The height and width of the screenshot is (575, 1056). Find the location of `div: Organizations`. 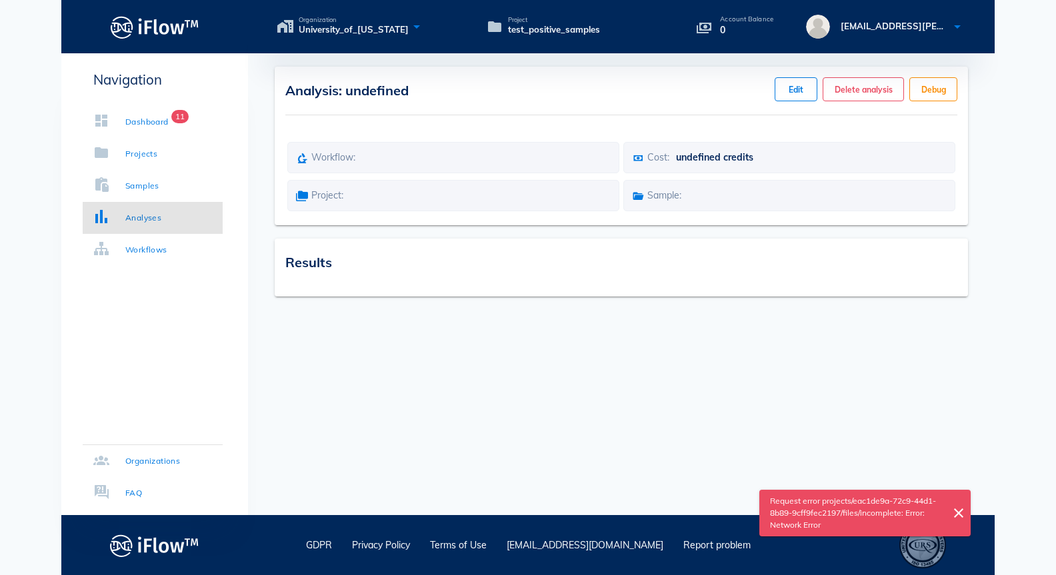

div: Organizations is located at coordinates (153, 461).